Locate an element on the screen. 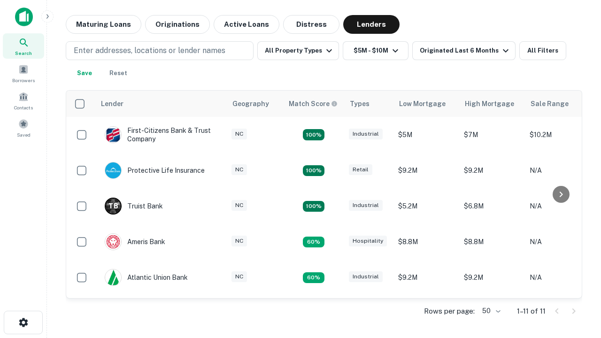 The height and width of the screenshot is (338, 601). div: Search is located at coordinates (23, 46).